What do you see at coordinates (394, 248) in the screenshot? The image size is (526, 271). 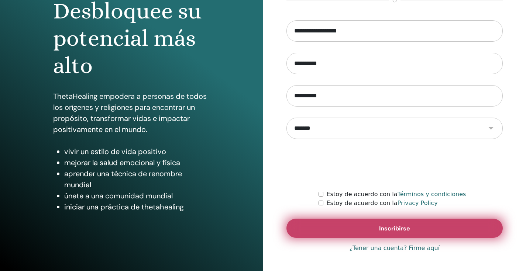 I see `a: ¿Tener una cuenta? Firme aquí` at bounding box center [394, 248].